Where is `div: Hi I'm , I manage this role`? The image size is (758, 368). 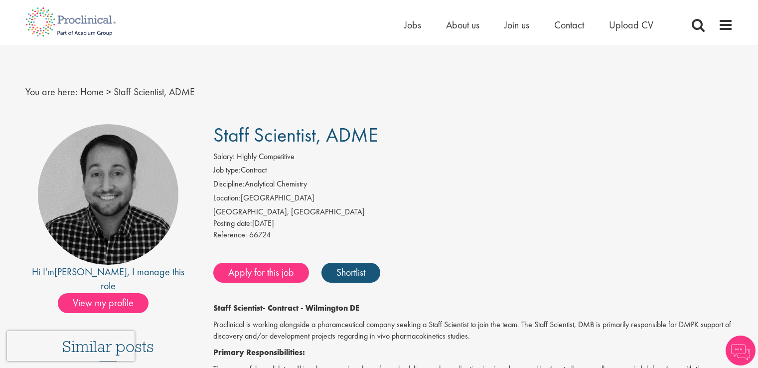 div: Hi I'm , I manage this role is located at coordinates (108, 279).